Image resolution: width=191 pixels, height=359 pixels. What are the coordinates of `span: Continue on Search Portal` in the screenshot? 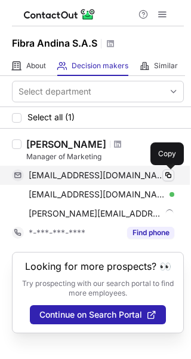 It's located at (91, 314).